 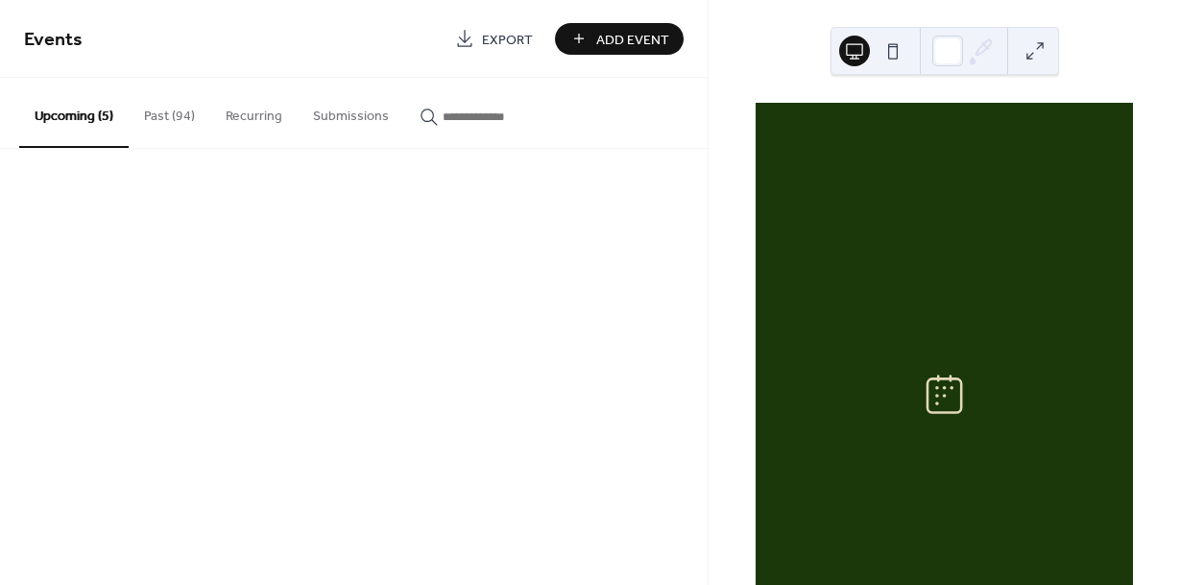 I want to click on button: Add Event, so click(x=619, y=38).